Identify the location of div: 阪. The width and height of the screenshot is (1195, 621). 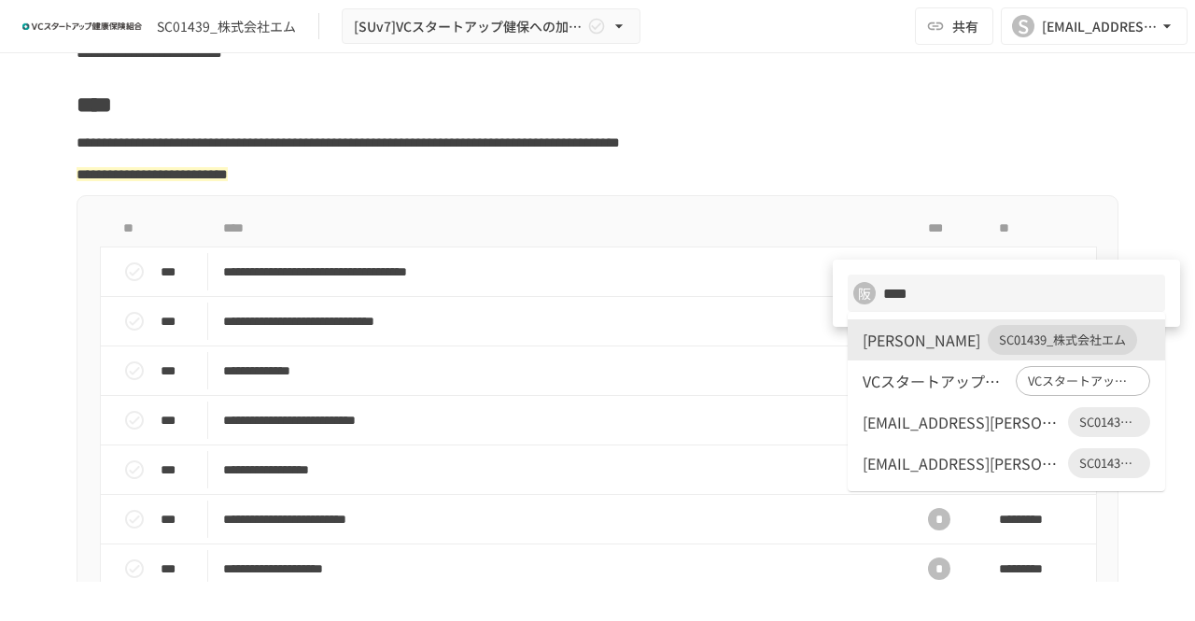
(864, 293).